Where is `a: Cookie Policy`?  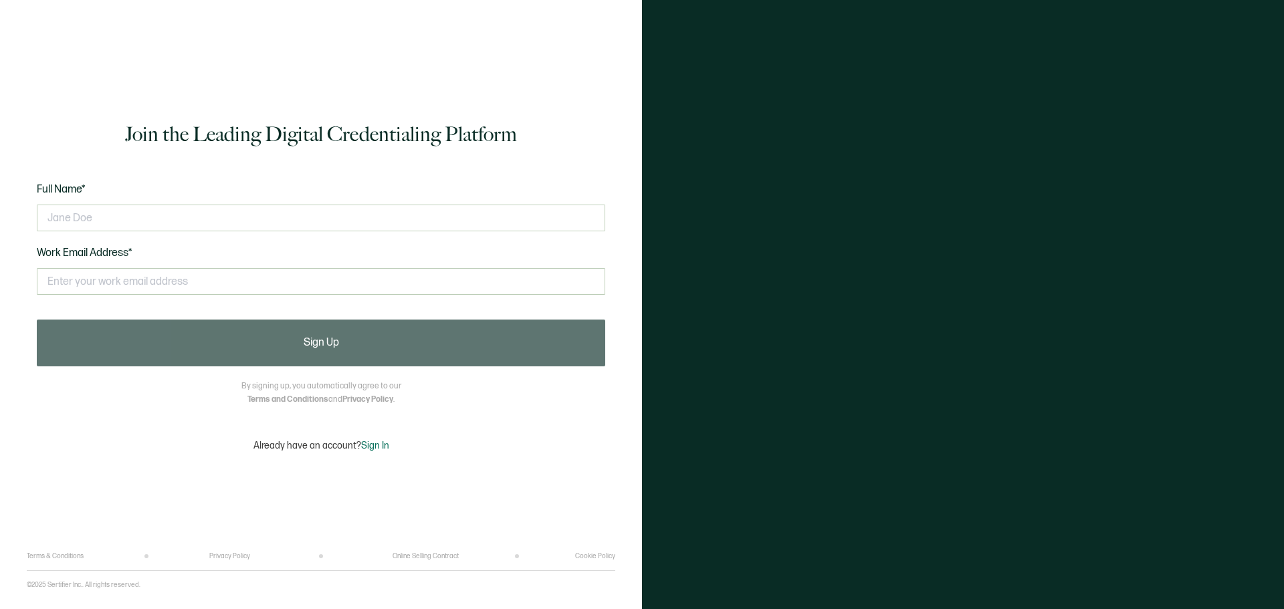
a: Cookie Policy is located at coordinates (595, 556).